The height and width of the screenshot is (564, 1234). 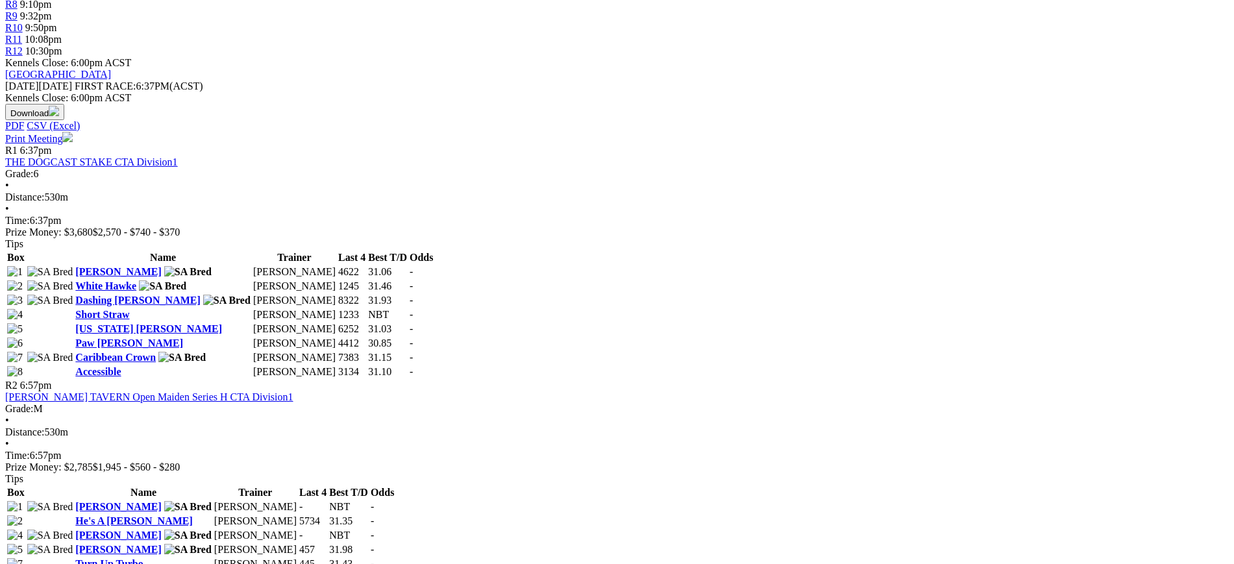 What do you see at coordinates (352, 358) in the screenshot?
I see `td: 7383` at bounding box center [352, 358].